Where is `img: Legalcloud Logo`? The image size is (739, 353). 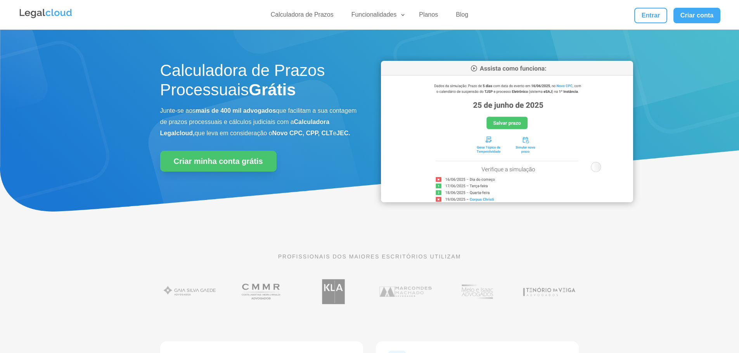 img: Legalcloud Logo is located at coordinates (46, 14).